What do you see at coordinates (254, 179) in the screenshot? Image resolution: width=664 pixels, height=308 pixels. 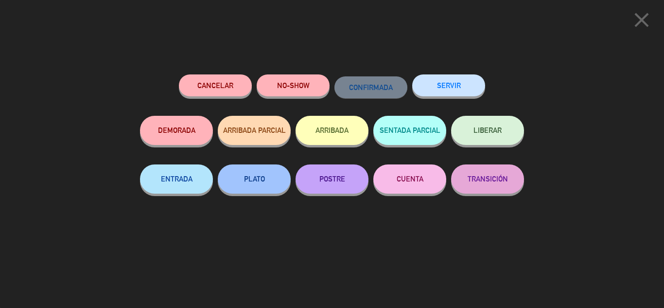 I see `button: PLATO` at bounding box center [254, 179].